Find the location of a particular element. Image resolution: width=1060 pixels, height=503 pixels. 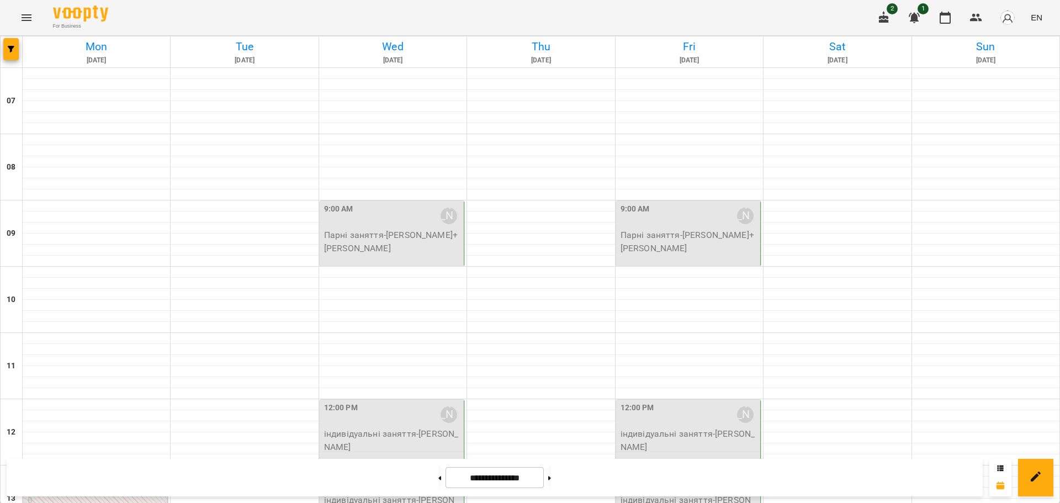

span: 2 is located at coordinates (892, 9).